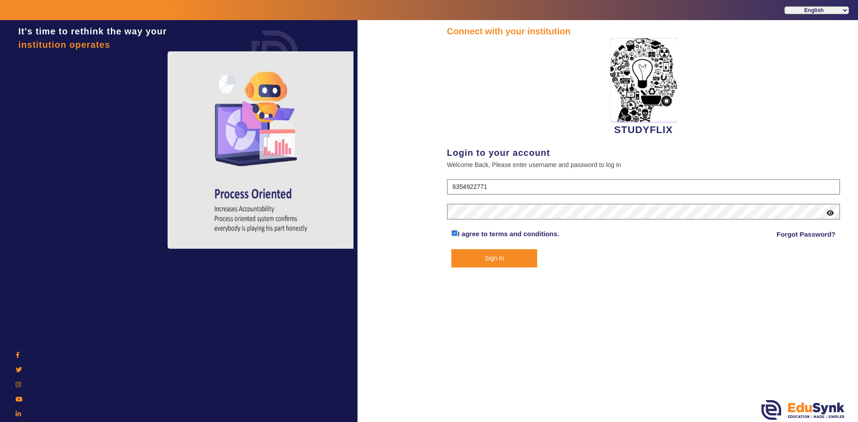  What do you see at coordinates (803, 410) in the screenshot?
I see `img: edusynk.png` at bounding box center [803, 410].